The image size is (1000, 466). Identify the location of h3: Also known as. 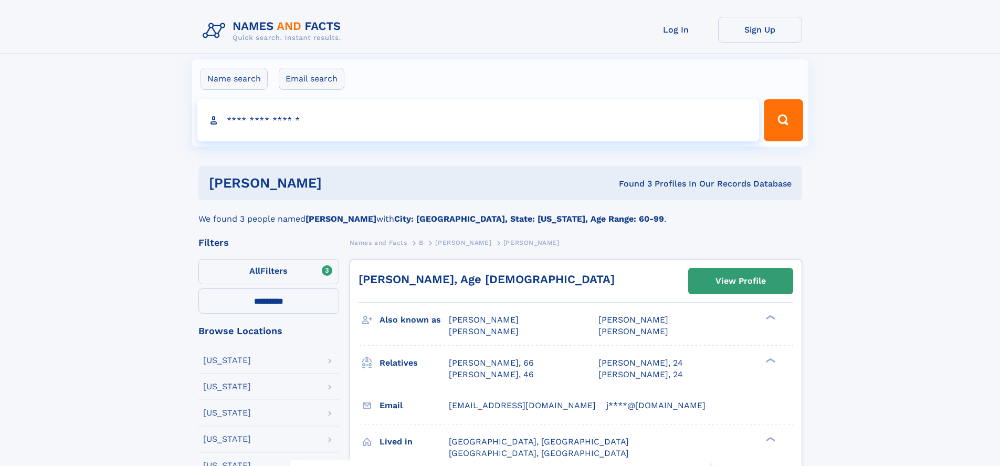
(414, 320).